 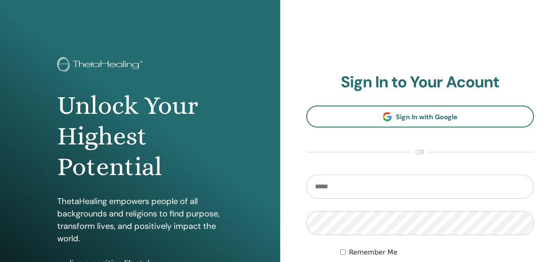 I want to click on h1: Unlock Your Highest Potential, so click(x=140, y=136).